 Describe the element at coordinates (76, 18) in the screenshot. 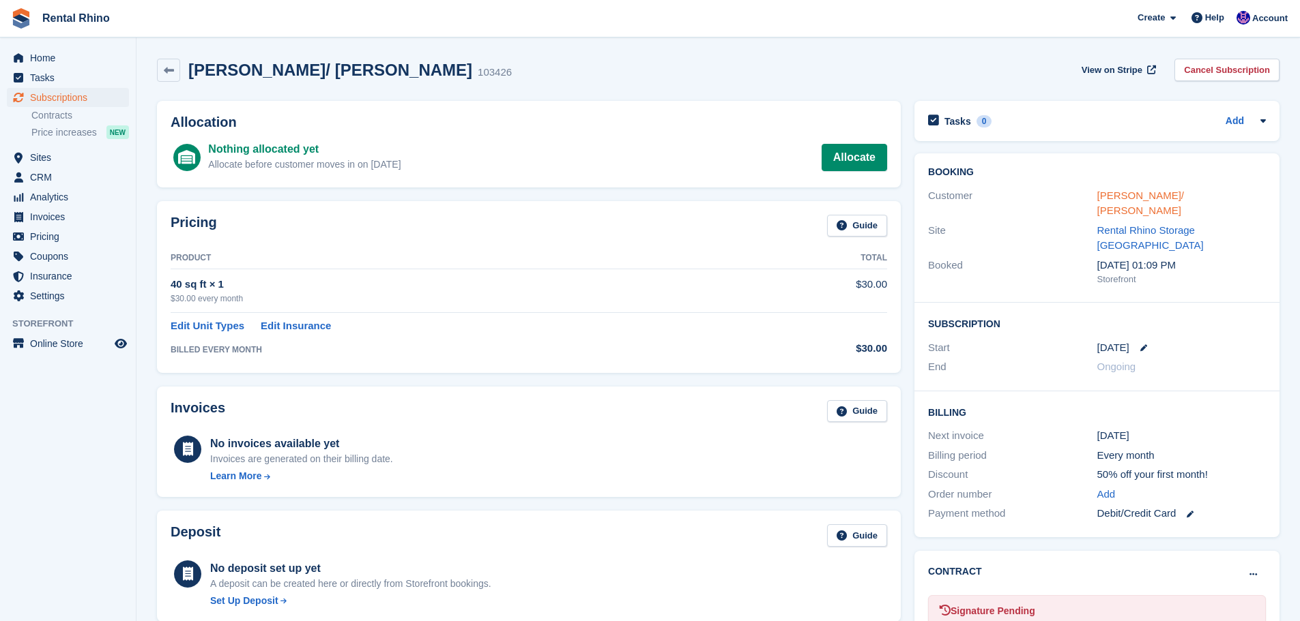

I see `a: Rental Rhino` at that location.